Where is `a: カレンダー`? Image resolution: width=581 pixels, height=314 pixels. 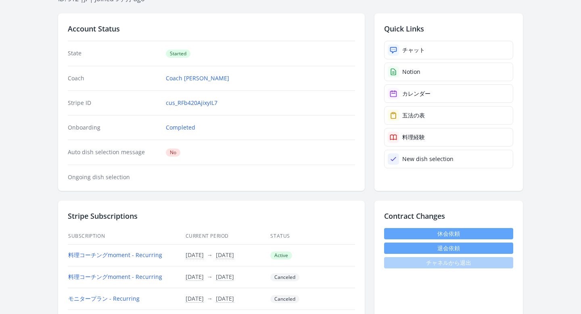 a: カレンダー is located at coordinates (448, 94).